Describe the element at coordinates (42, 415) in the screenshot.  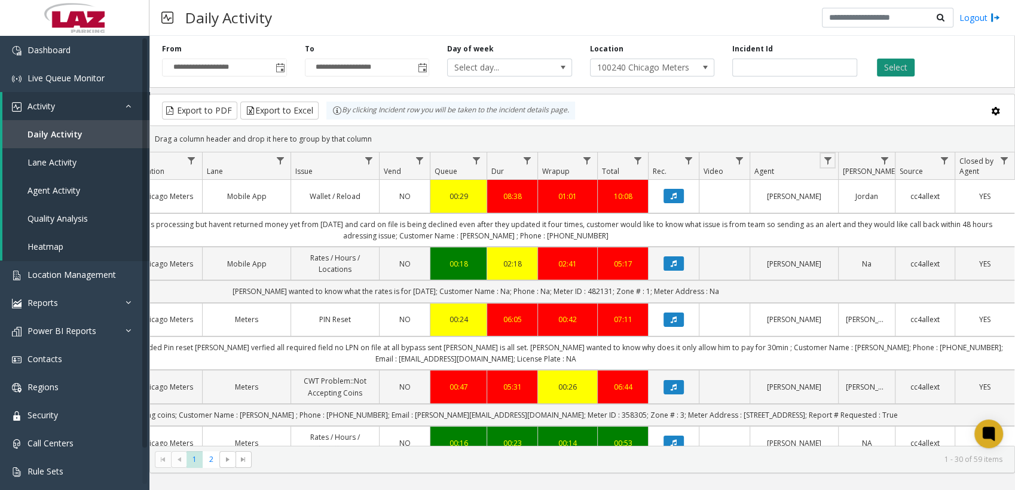
I see `span: Security` at that location.